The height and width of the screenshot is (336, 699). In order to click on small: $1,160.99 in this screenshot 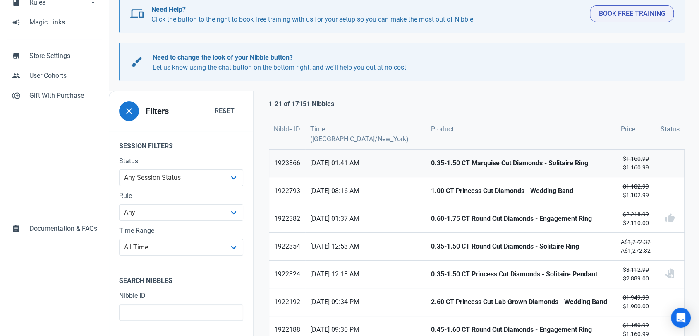, I will do `click(636, 163)`.